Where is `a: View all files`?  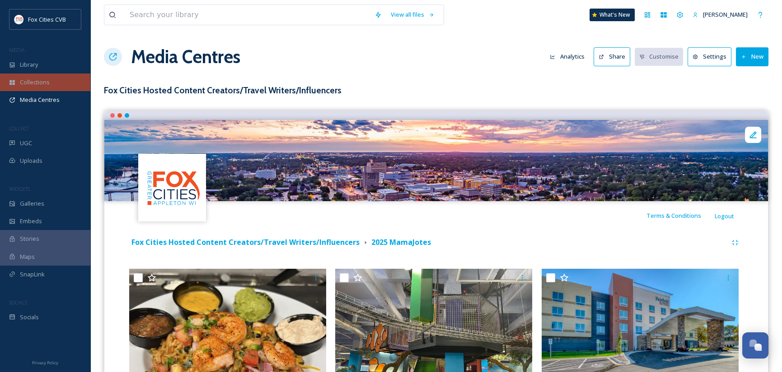 a: View all files is located at coordinates (412, 14).